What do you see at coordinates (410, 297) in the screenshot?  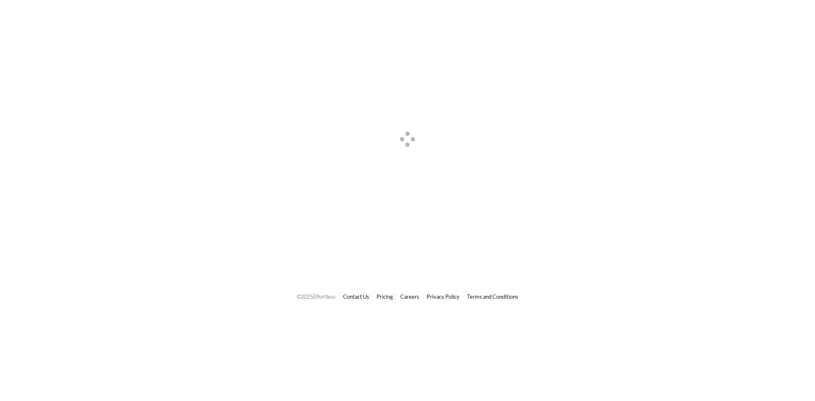 I see `a: Careers` at bounding box center [410, 297].